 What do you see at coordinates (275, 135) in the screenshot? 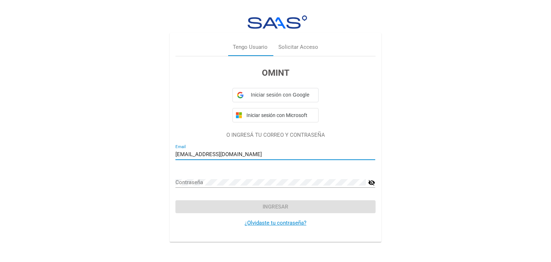
I see `p: O INGRESÁ TU CORREO Y CONTRASEÑA` at bounding box center [275, 135].